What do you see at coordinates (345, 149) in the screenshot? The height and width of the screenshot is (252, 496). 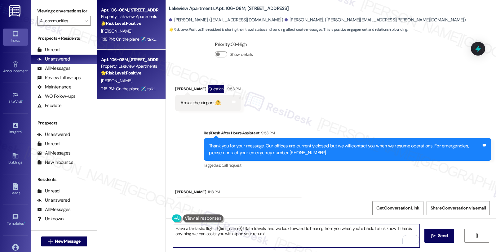 I see `div: Thank you for your message. Our offices are currently closed, but we will contact you when we res...` at bounding box center [345, 149].